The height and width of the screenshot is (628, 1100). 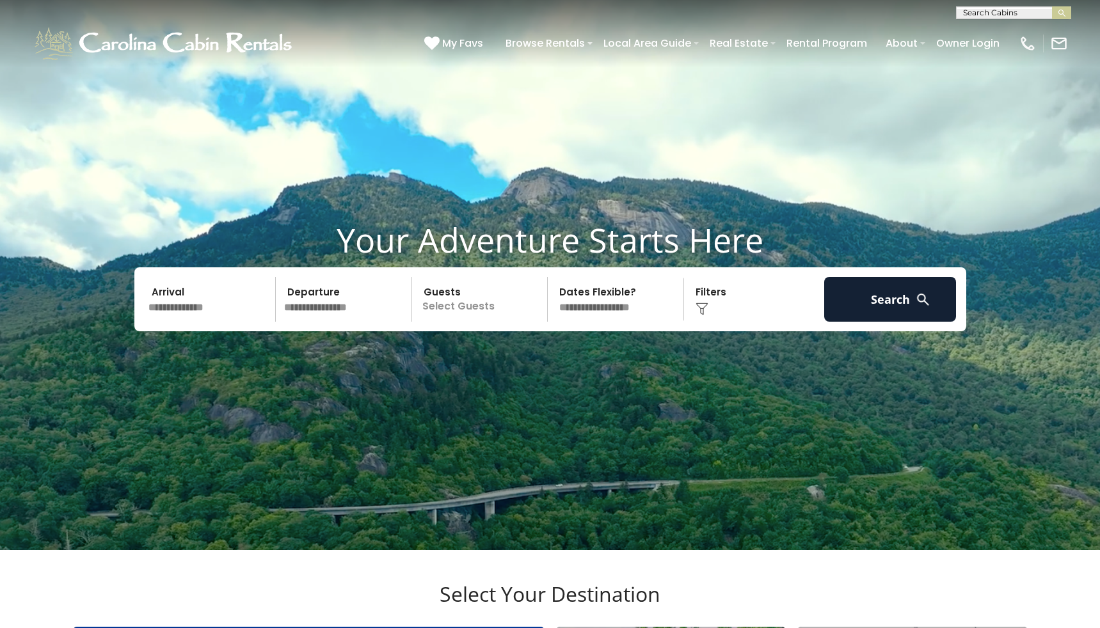 I want to click on h3: Select Your Destination, so click(x=550, y=605).